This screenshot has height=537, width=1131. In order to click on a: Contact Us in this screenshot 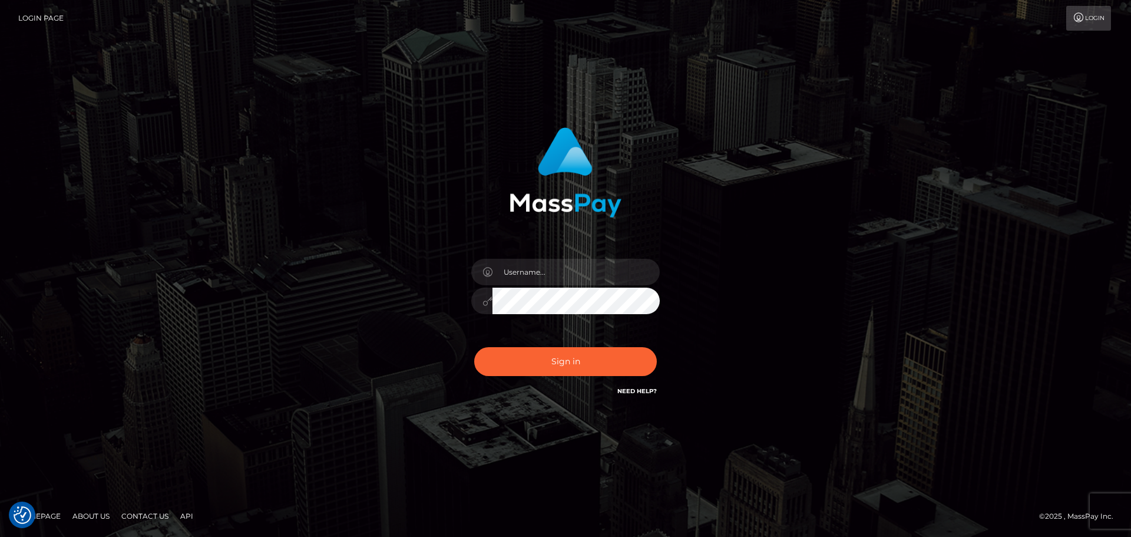, I will do `click(145, 516)`.